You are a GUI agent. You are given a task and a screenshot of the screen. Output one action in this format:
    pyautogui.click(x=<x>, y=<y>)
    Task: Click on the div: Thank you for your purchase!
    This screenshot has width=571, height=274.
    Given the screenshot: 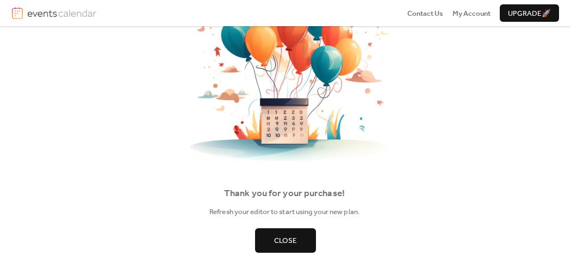 What is the action you would take?
    pyautogui.click(x=284, y=193)
    